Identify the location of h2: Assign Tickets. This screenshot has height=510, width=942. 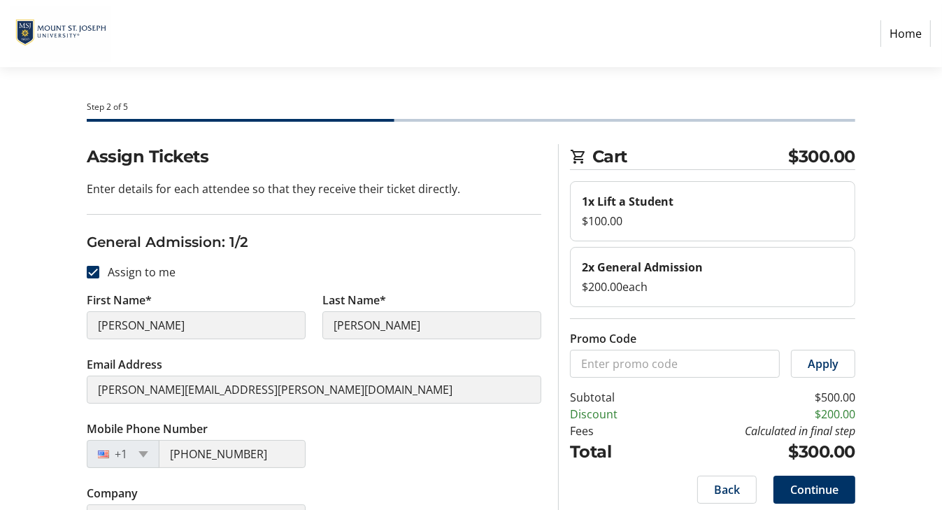
(314, 157).